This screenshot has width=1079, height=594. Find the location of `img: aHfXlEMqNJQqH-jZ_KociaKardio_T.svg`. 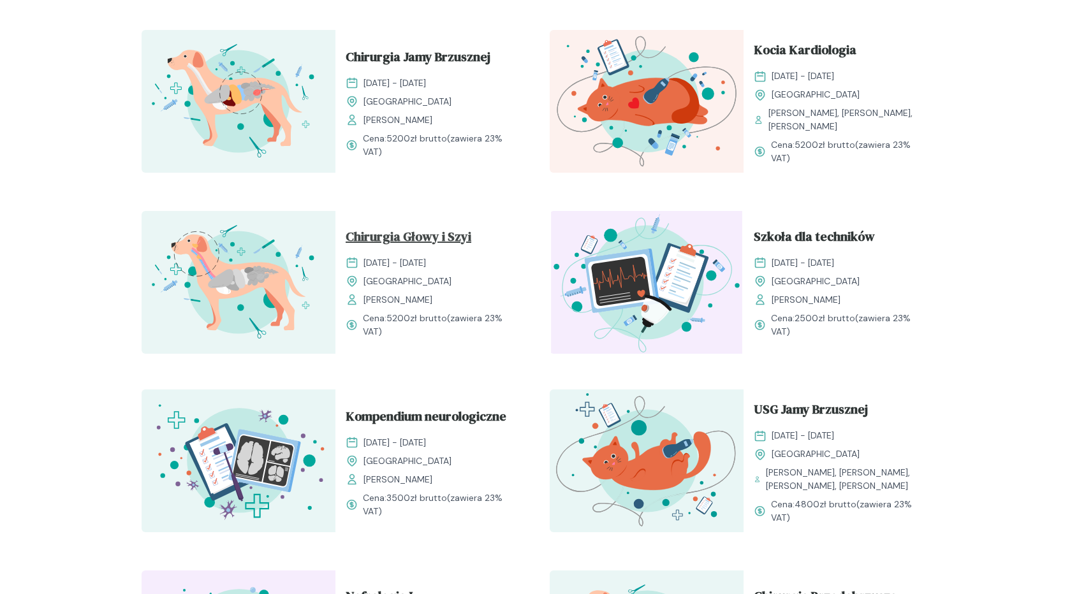

img: aHfXlEMqNJQqH-jZ_KociaKardio_T.svg is located at coordinates (646, 101).